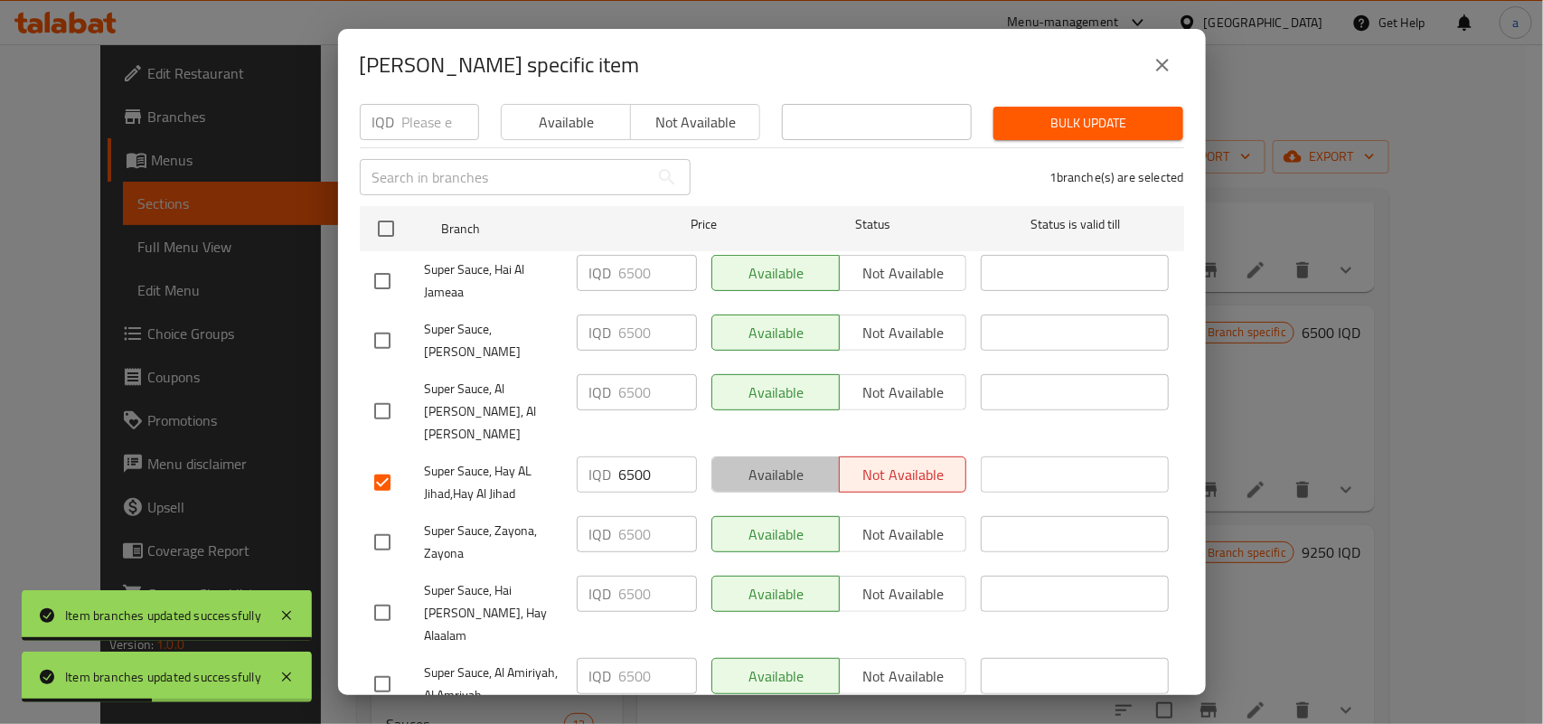  What do you see at coordinates (1075, 224) in the screenshot?
I see `span: Status is valid till` at bounding box center [1075, 224].